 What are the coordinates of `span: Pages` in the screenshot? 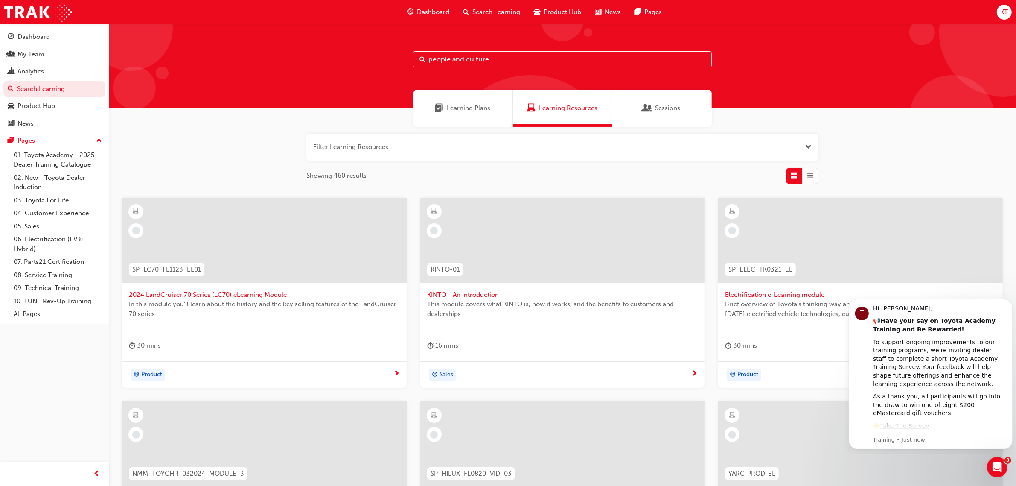 It's located at (653, 12).